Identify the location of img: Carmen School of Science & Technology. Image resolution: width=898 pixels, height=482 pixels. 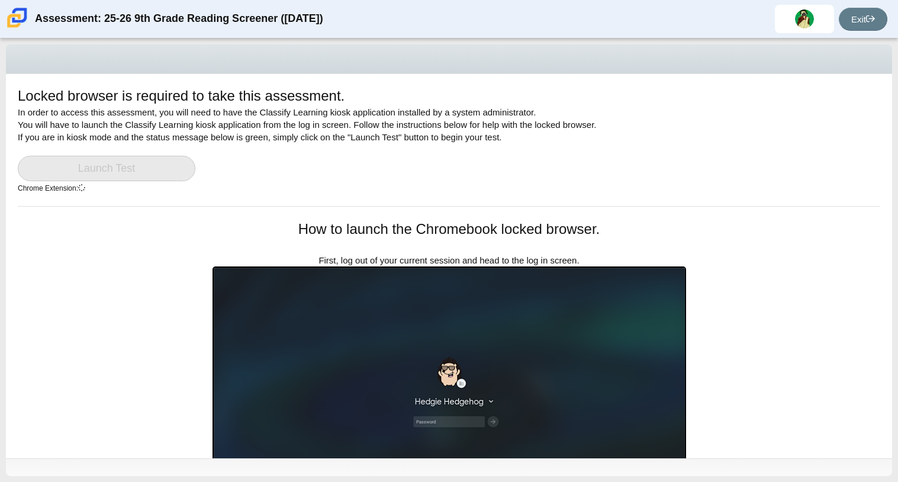
(17, 18).